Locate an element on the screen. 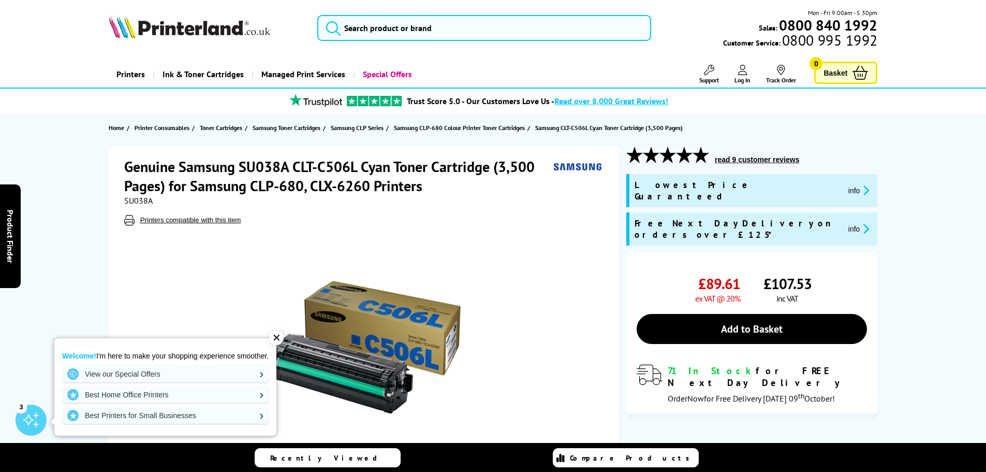 The width and height of the screenshot is (986, 472). b: 0800 840 1992 is located at coordinates (828, 25).